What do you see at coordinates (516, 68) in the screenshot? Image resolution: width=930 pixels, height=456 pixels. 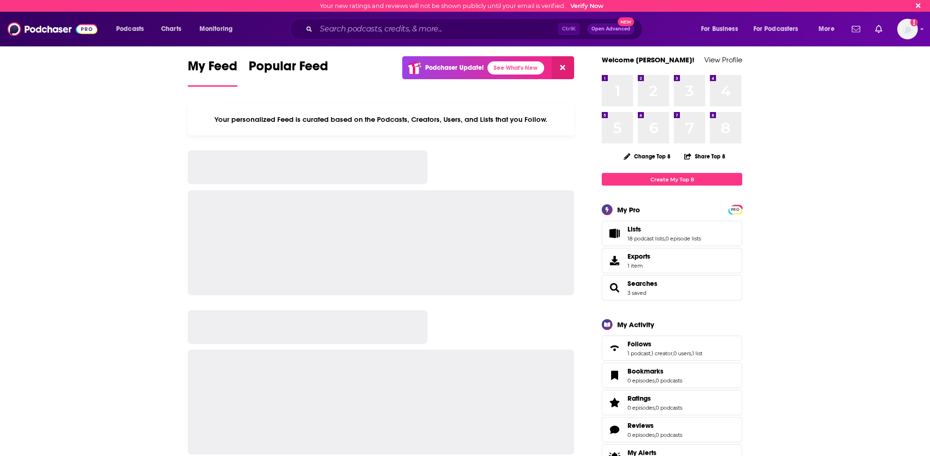 I see `a: See What's New` at bounding box center [516, 68].